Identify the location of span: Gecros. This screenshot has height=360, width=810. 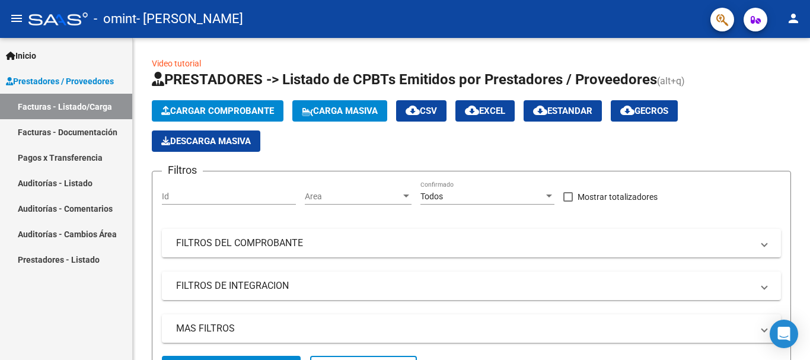
(644, 111).